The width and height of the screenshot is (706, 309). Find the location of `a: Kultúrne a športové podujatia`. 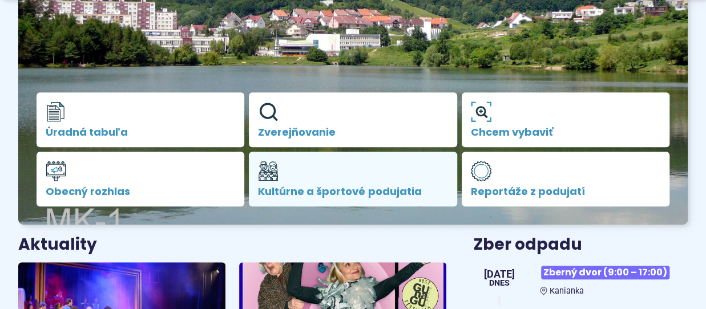

a: Kultúrne a športové podujatia is located at coordinates (353, 179).